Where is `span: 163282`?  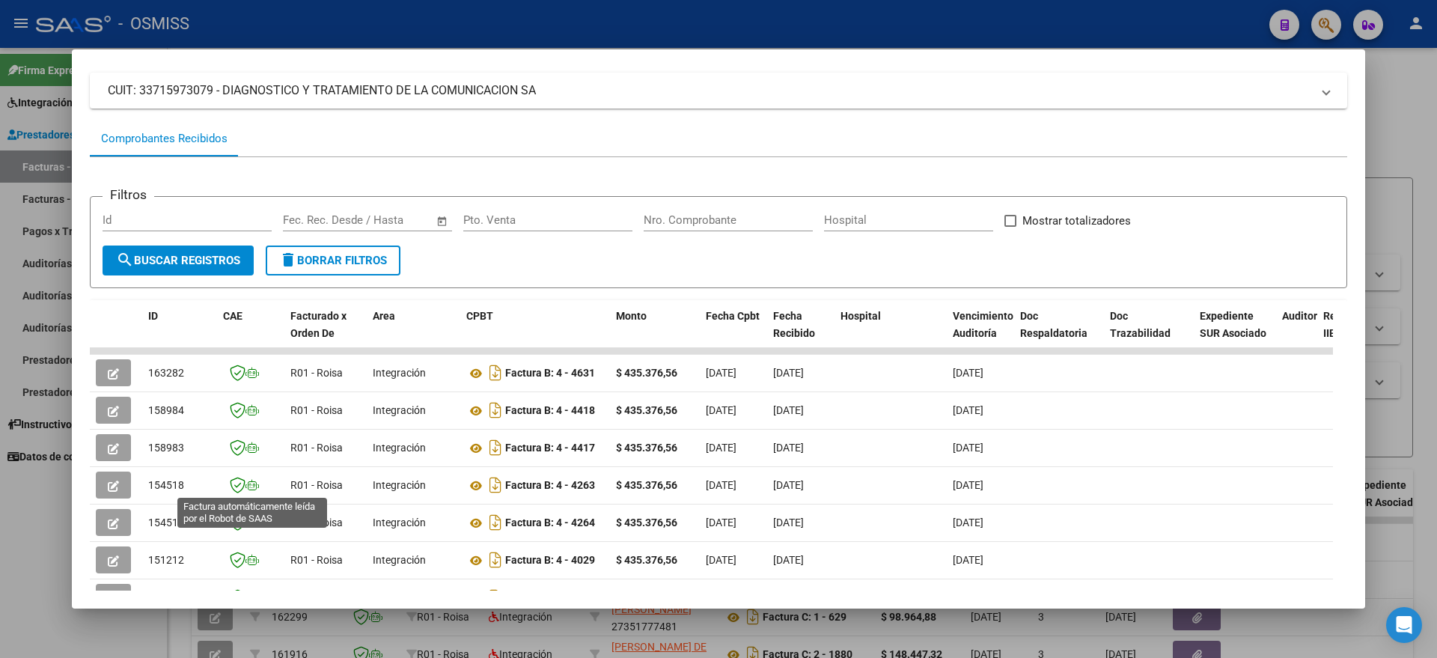
span: 163282 is located at coordinates (166, 373).